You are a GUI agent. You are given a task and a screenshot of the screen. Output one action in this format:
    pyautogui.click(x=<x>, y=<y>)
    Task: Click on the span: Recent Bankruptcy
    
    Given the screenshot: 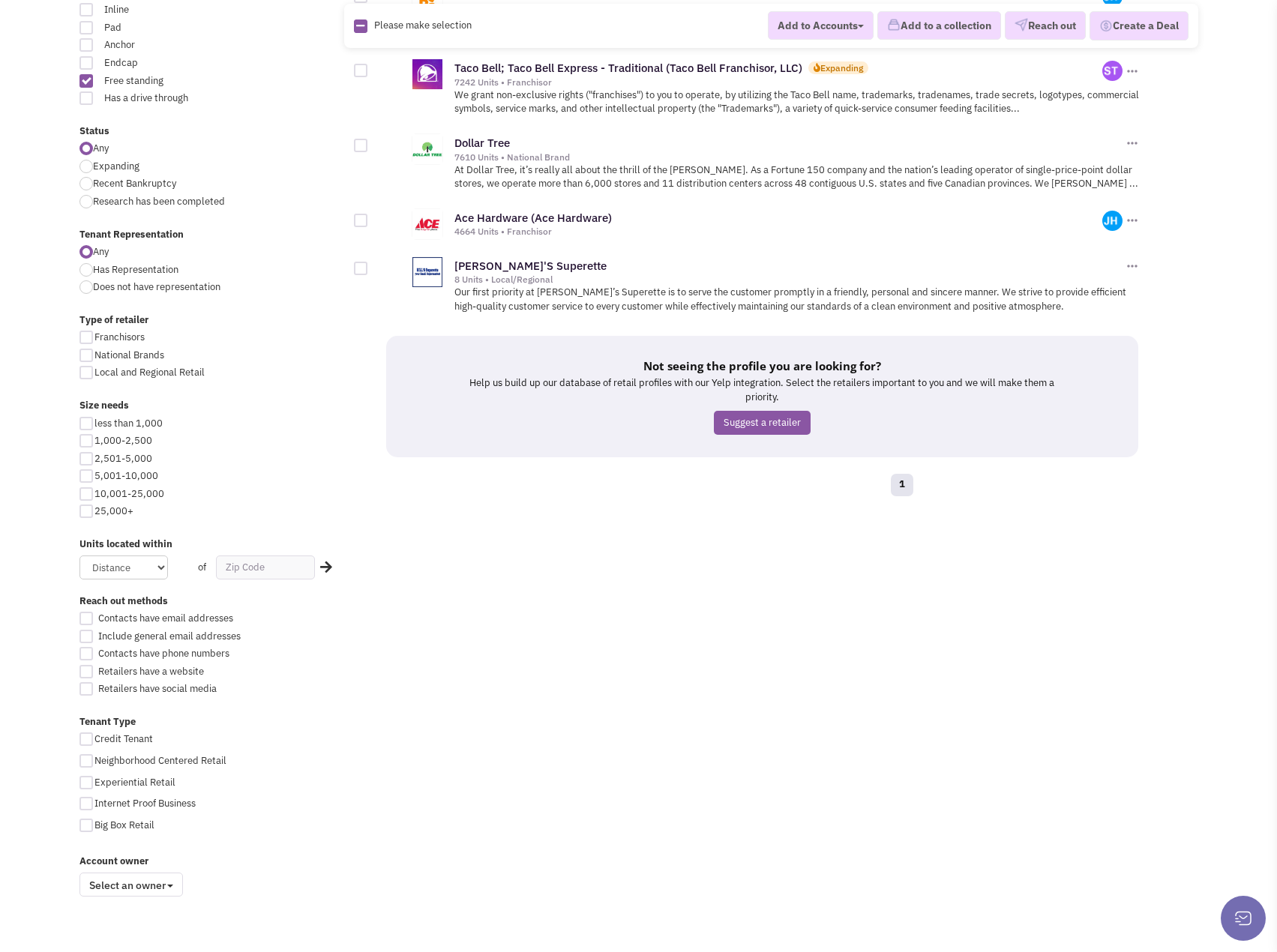 What is the action you would take?
    pyautogui.click(x=134, y=183)
    